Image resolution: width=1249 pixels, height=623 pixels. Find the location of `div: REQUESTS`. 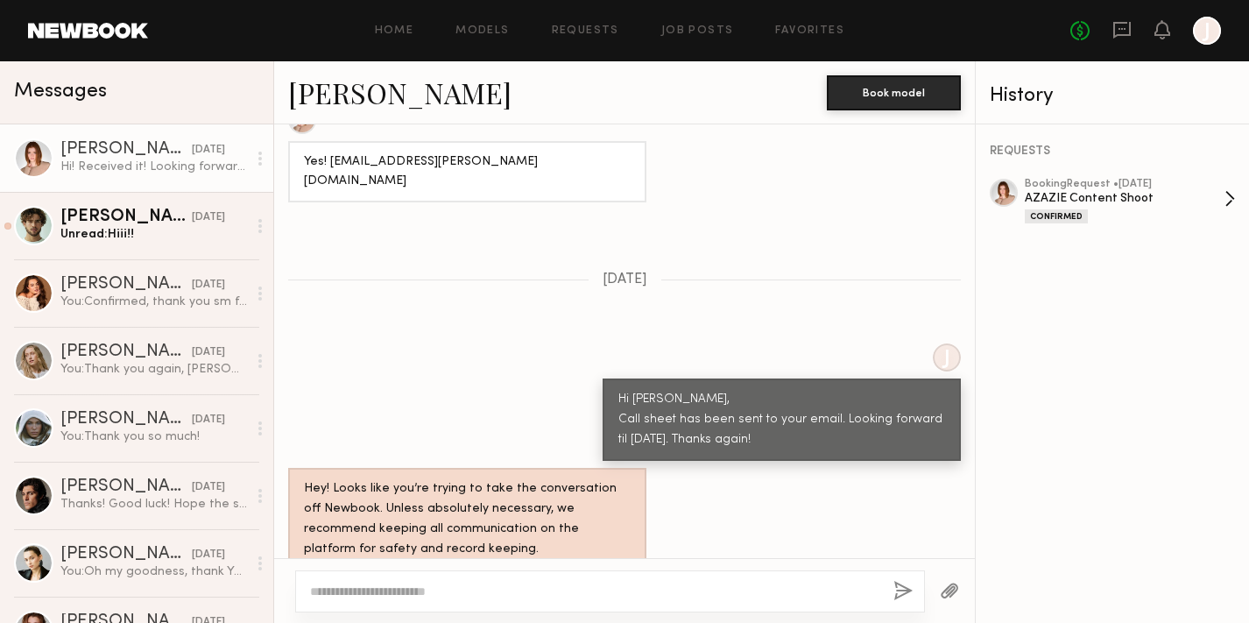

div: REQUESTS is located at coordinates (1113, 152).